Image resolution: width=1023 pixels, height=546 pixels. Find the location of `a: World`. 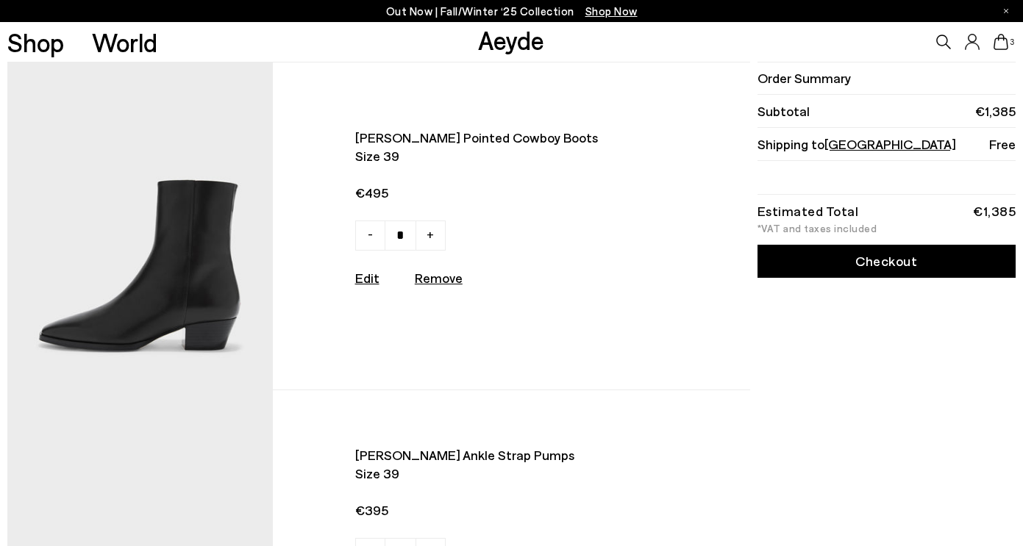

a: World is located at coordinates (124, 42).